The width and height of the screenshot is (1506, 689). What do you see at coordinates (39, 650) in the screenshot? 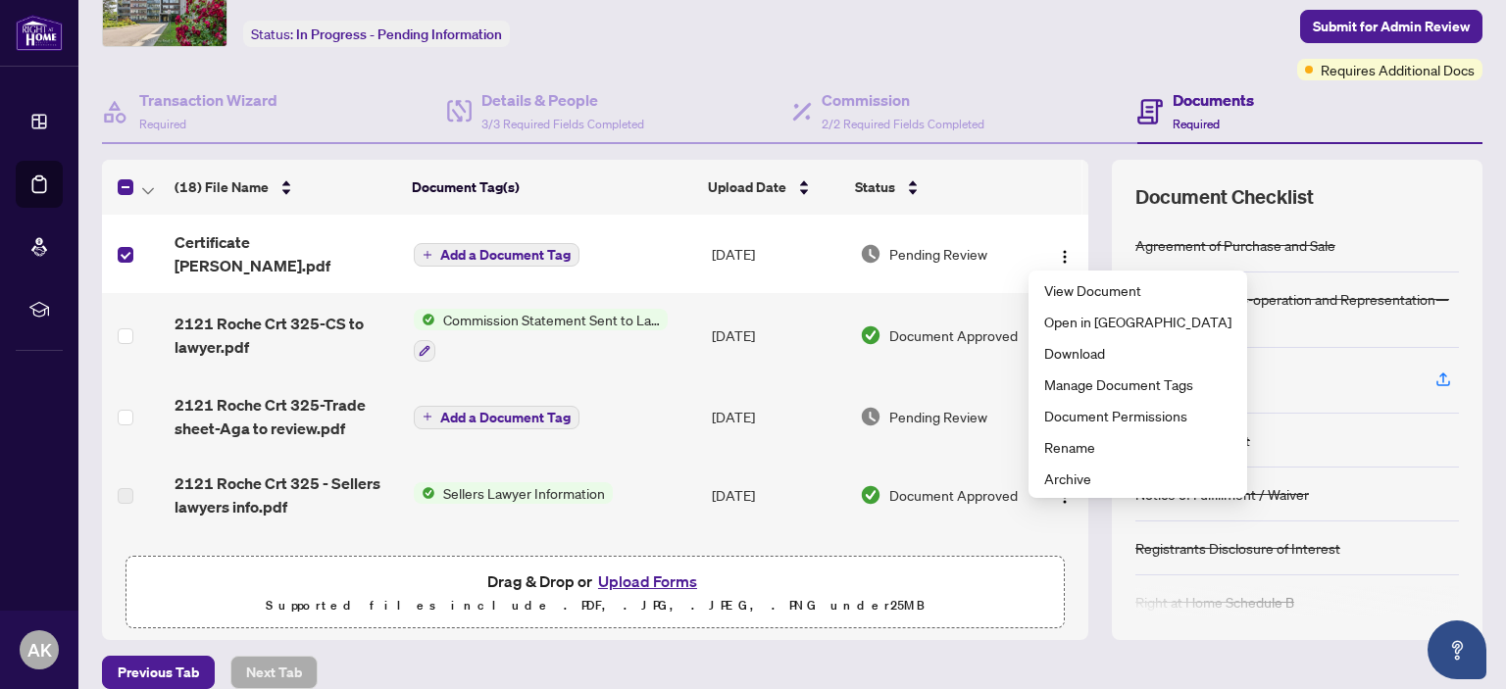
I see `span: AK` at bounding box center [39, 650].